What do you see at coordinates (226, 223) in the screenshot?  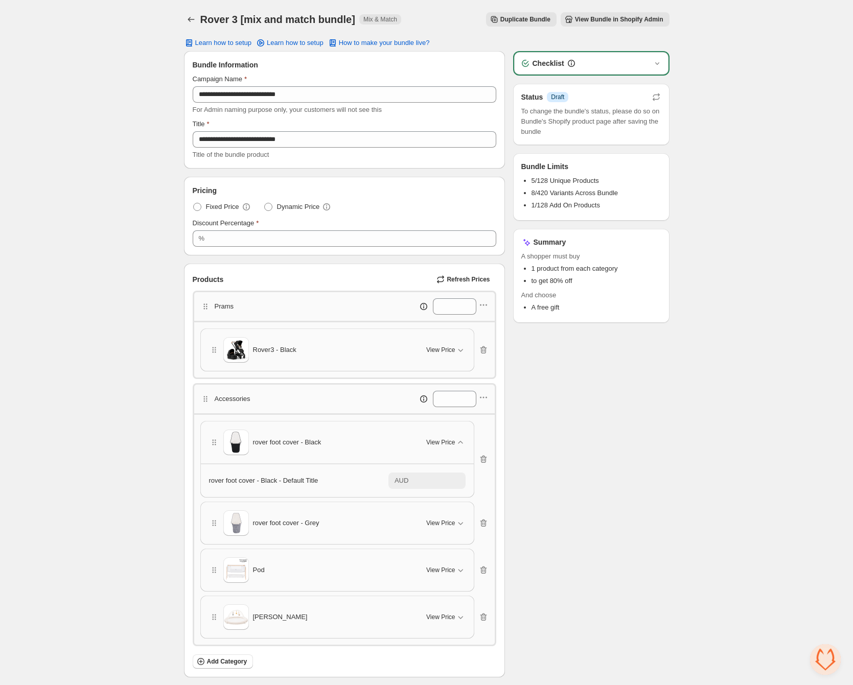 I see `label: Discount Percentage` at bounding box center [226, 223].